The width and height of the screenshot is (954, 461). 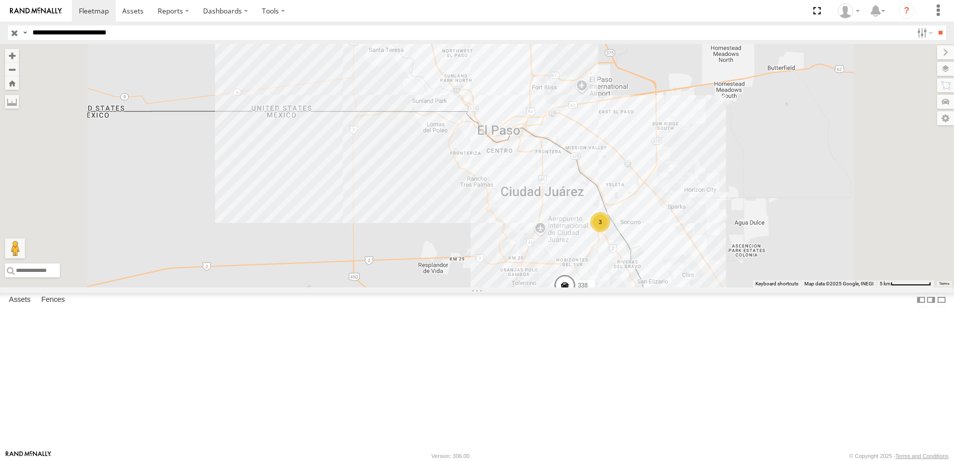 What do you see at coordinates (946, 118) in the screenshot?
I see `label: Map Settings` at bounding box center [946, 118].